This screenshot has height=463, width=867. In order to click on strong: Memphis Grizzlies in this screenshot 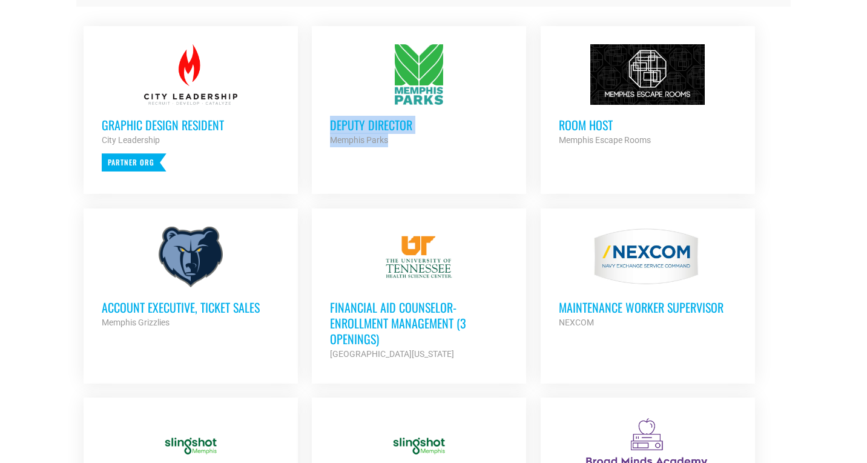, I will do `click(136, 322)`.